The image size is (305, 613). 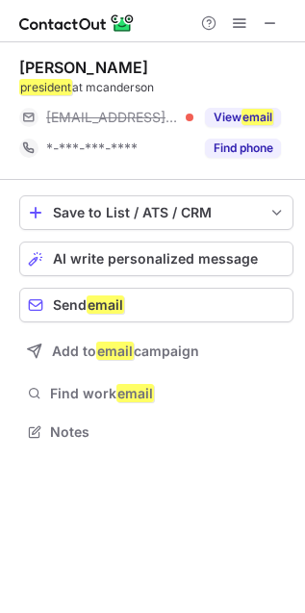 I want to click on img: ContactOut v5.3.10, so click(x=77, y=23).